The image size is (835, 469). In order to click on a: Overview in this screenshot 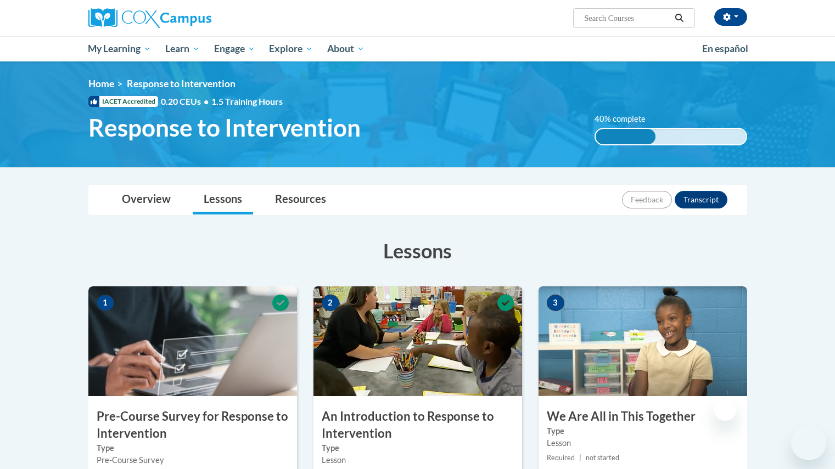, I will do `click(146, 200)`.